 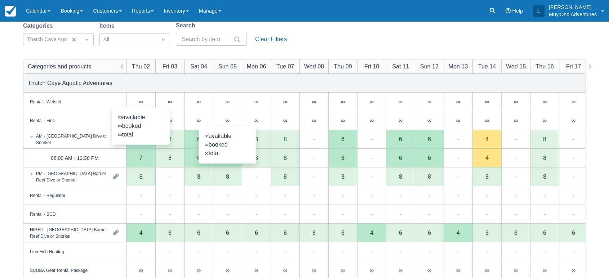 What do you see at coordinates (45, 102) in the screenshot?
I see `div: Rental - Wetsuit` at bounding box center [45, 102].